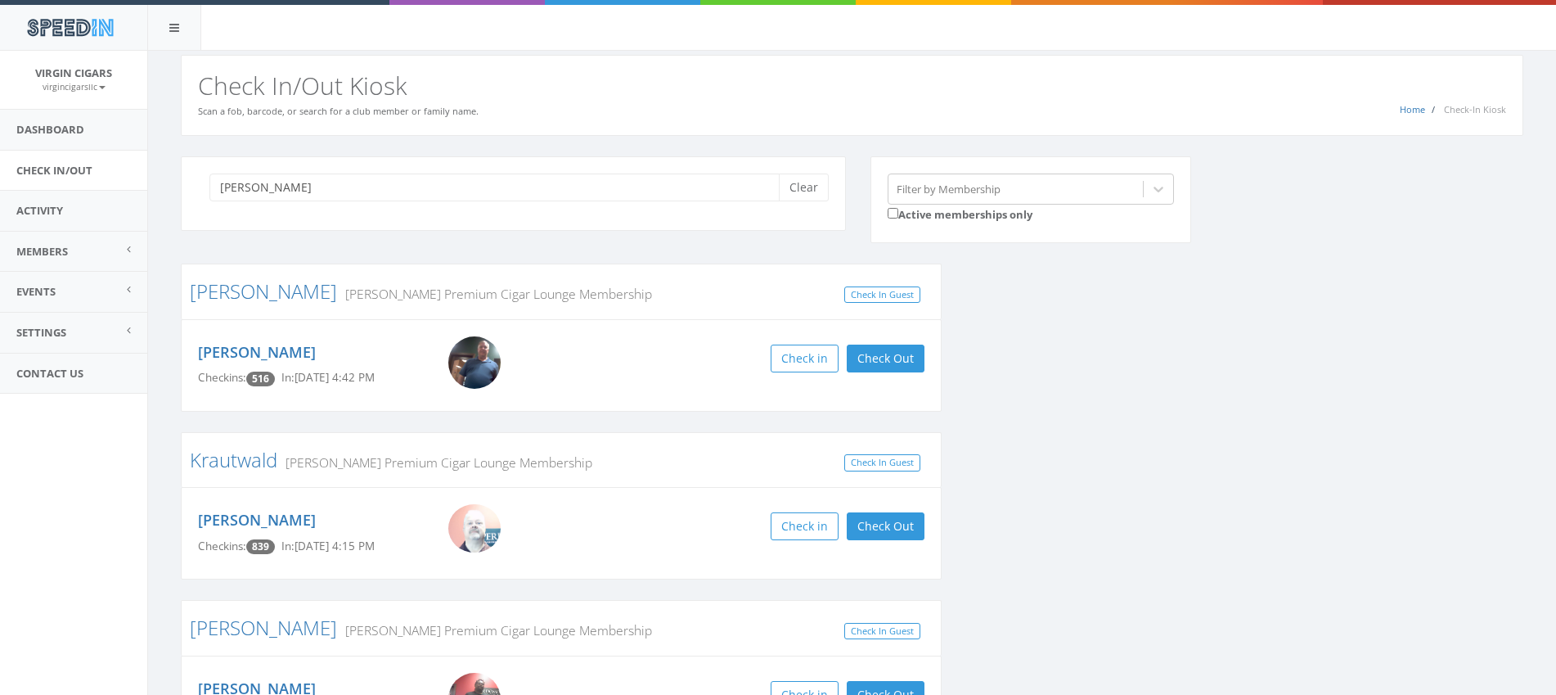 The height and width of the screenshot is (695, 1556). What do you see at coordinates (233, 459) in the screenshot?
I see `a: Krautwald` at bounding box center [233, 459].